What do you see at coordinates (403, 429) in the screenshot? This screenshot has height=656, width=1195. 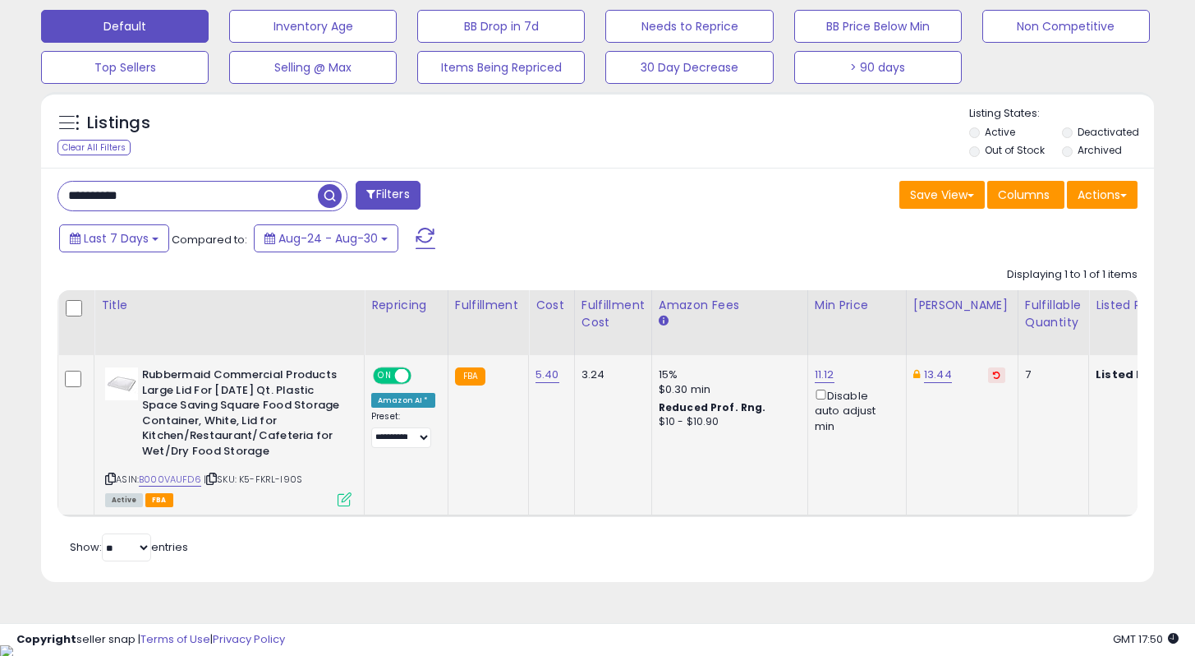 I see `div: Preset:` at bounding box center [403, 429].